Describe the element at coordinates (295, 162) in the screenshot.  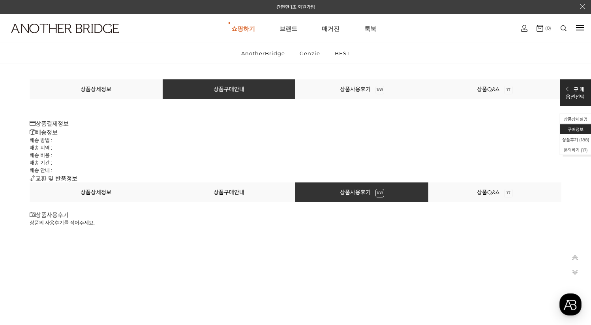
I see `li: 배송 기간 :` at that location.